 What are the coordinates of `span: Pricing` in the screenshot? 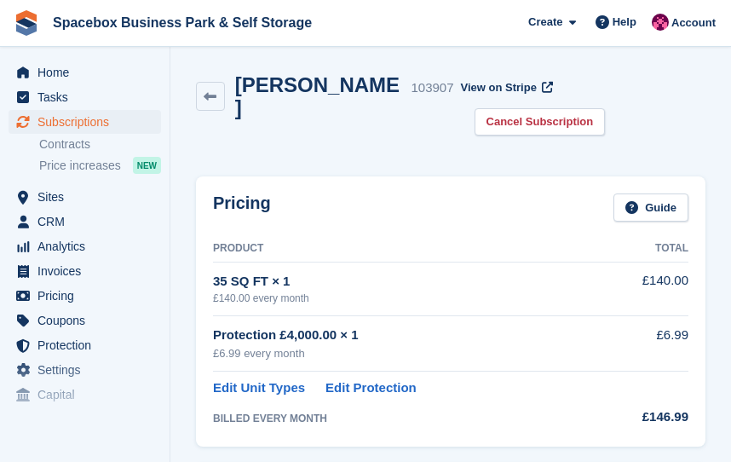 It's located at (89, 296).